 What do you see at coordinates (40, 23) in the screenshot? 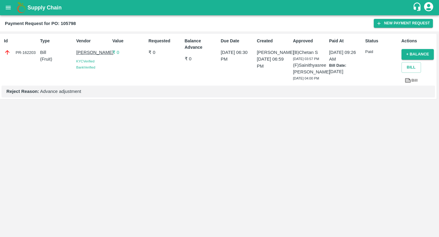
I see `b: Payment Request for PO: 105798` at bounding box center [40, 23].